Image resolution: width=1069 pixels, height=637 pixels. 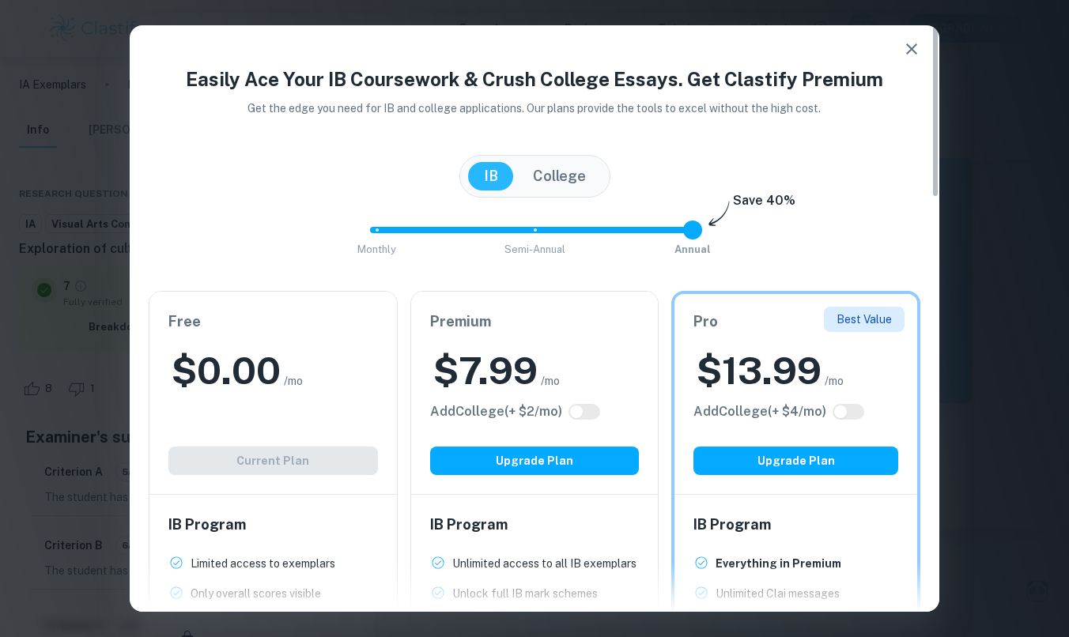 I want to click on span: Semi-Annual, so click(x=534, y=249).